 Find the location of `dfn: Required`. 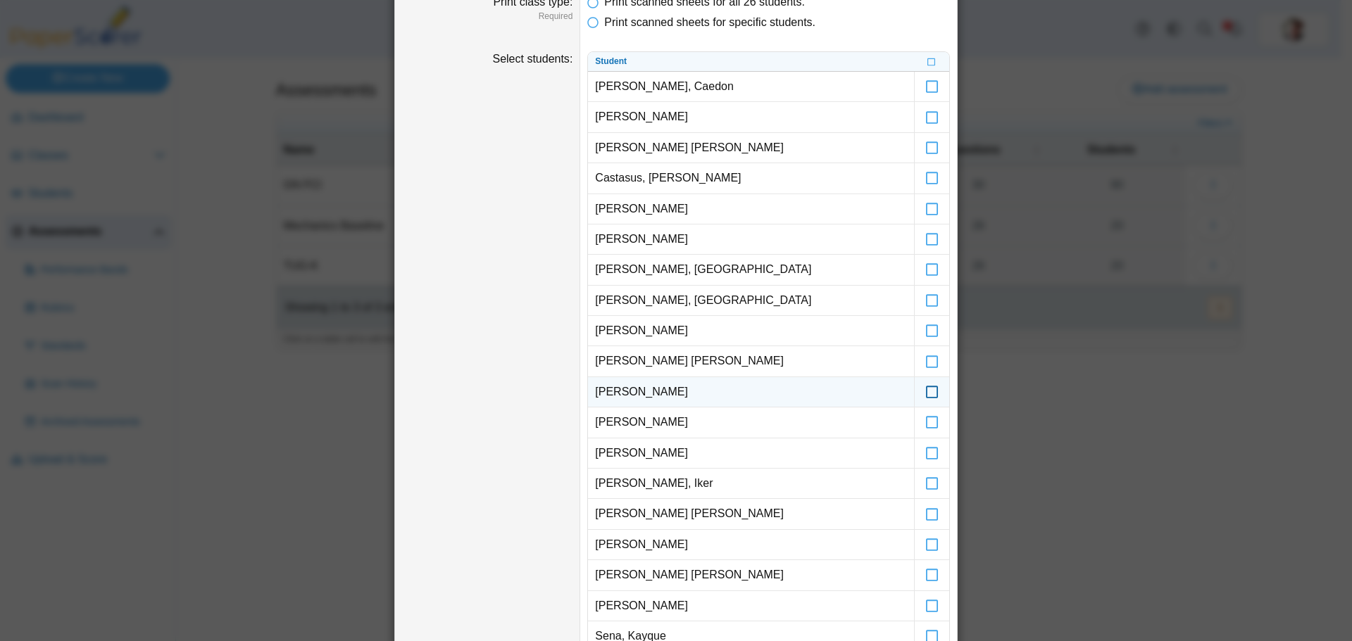

dfn: Required is located at coordinates (487, 16).